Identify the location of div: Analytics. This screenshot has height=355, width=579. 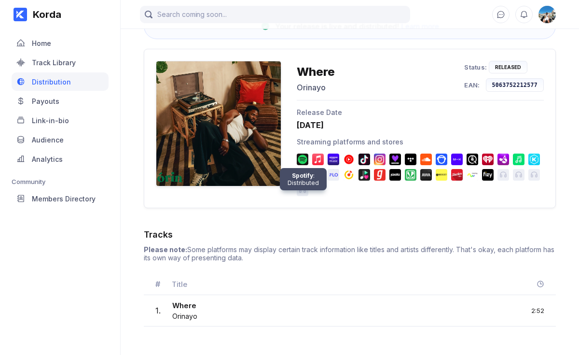
(47, 159).